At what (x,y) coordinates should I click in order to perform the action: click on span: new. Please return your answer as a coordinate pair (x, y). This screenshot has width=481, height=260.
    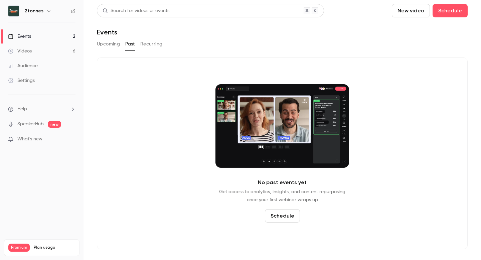
    Looking at the image, I should click on (54, 124).